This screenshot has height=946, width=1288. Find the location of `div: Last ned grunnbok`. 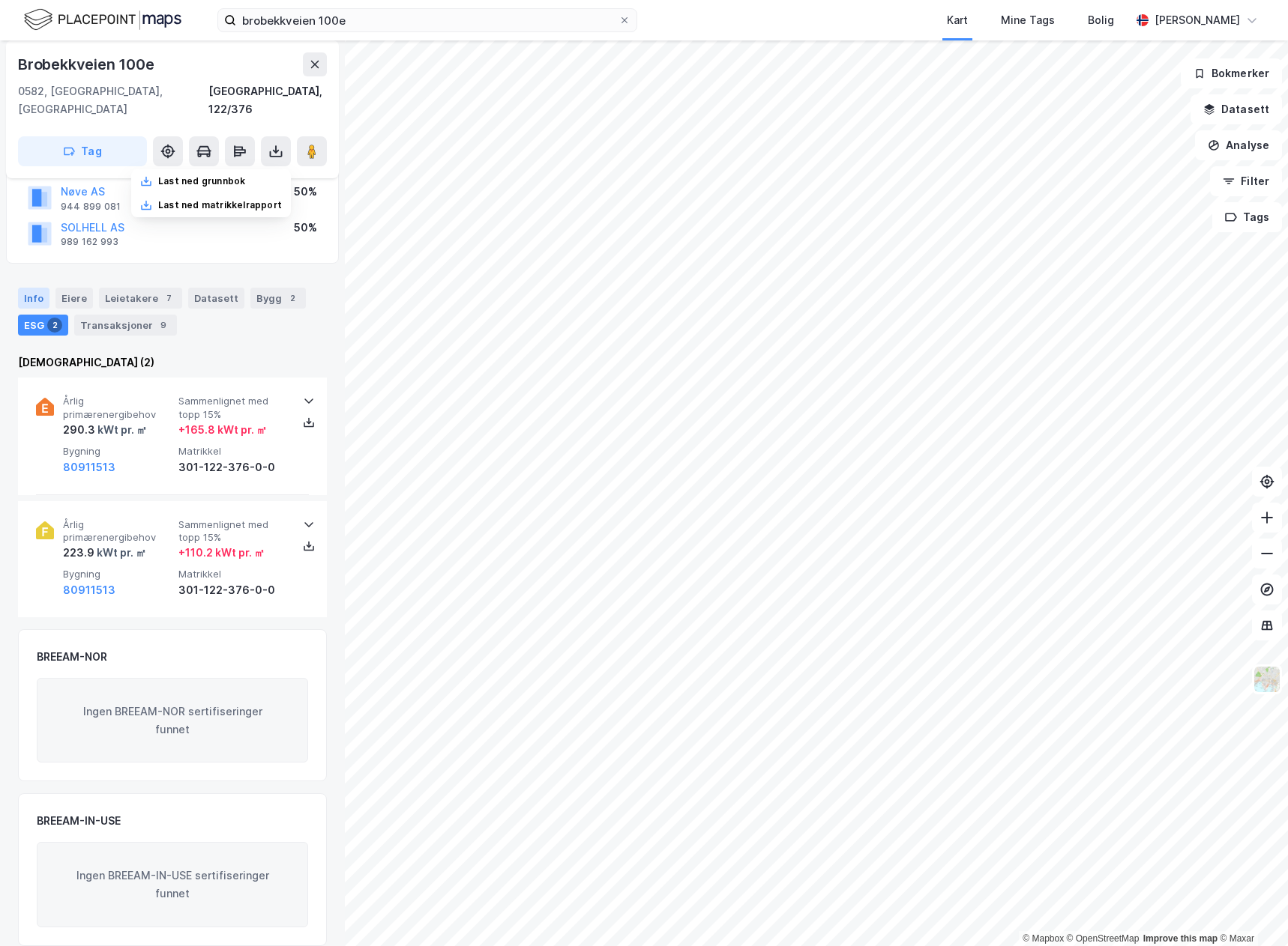

div: Last ned grunnbok is located at coordinates (201, 181).